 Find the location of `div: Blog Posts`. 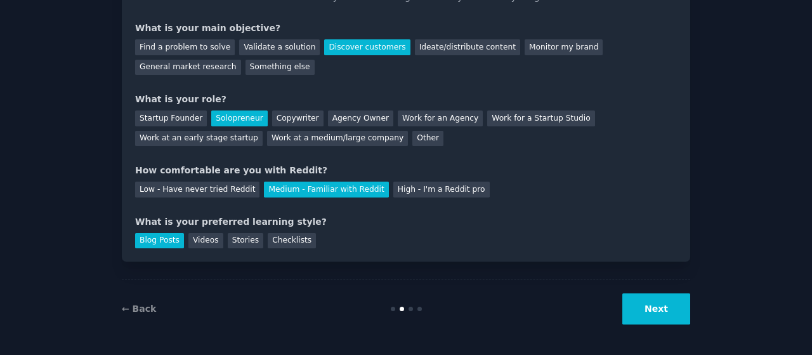

div: Blog Posts is located at coordinates (159, 241).